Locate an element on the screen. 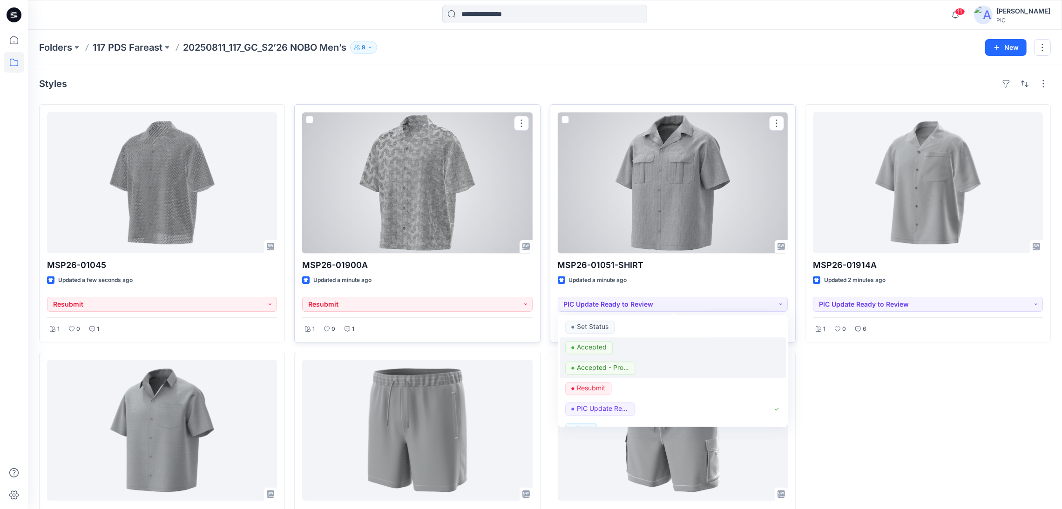 The image size is (1062, 509). a: NB27260946 is located at coordinates (417, 430).